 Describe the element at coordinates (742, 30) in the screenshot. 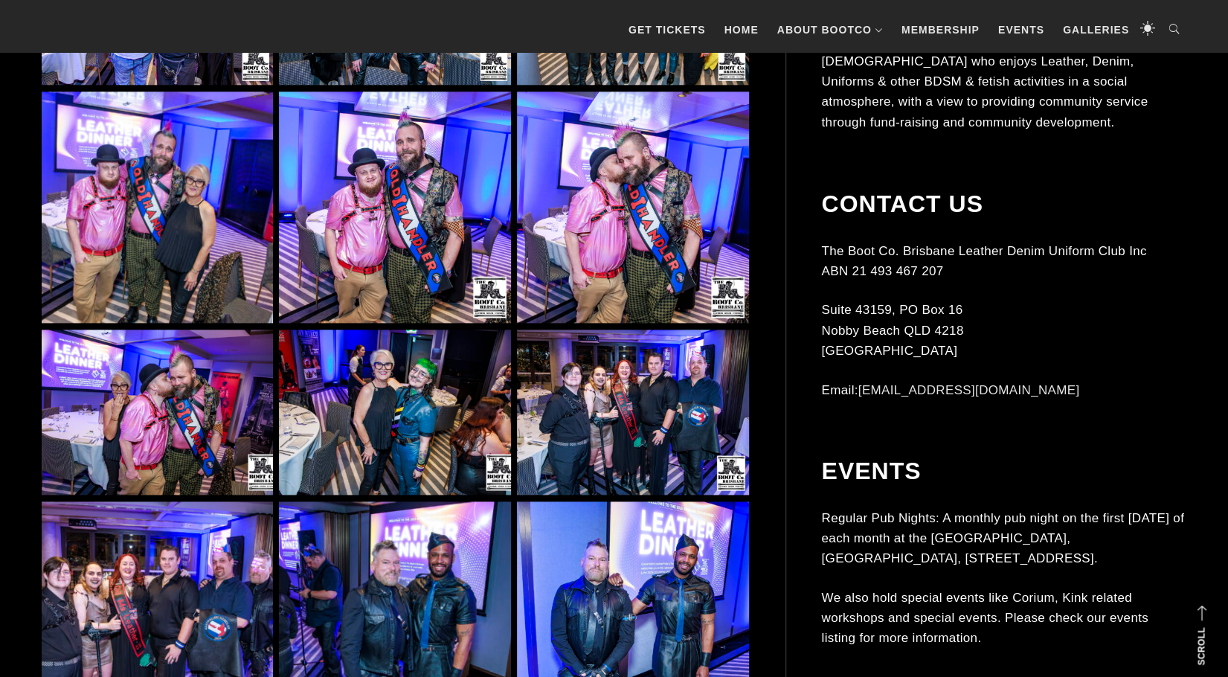

I see `a: Home` at that location.